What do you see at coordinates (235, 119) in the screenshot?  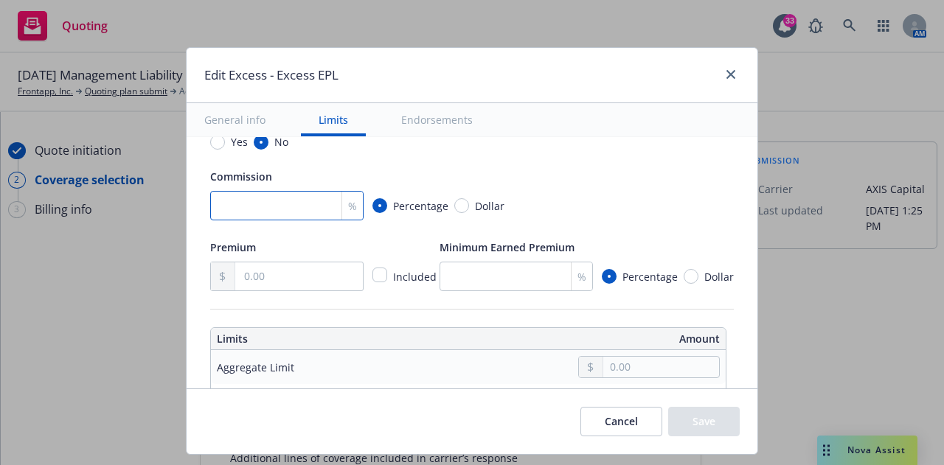 I see `button: General info` at bounding box center [235, 119].